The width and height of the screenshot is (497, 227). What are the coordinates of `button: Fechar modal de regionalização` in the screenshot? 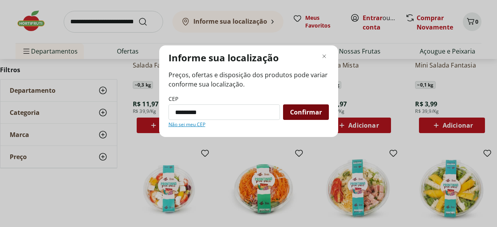 It's located at (324, 56).